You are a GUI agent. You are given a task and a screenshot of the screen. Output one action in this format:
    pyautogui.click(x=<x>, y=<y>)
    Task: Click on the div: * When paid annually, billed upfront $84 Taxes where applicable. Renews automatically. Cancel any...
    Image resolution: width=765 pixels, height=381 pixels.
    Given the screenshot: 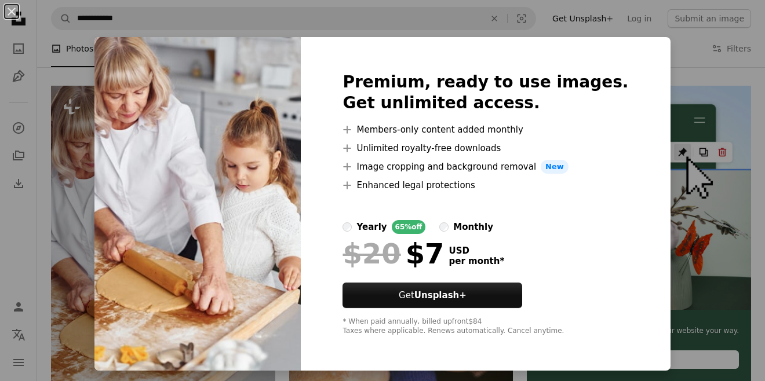 What is the action you would take?
    pyautogui.click(x=485, y=327)
    